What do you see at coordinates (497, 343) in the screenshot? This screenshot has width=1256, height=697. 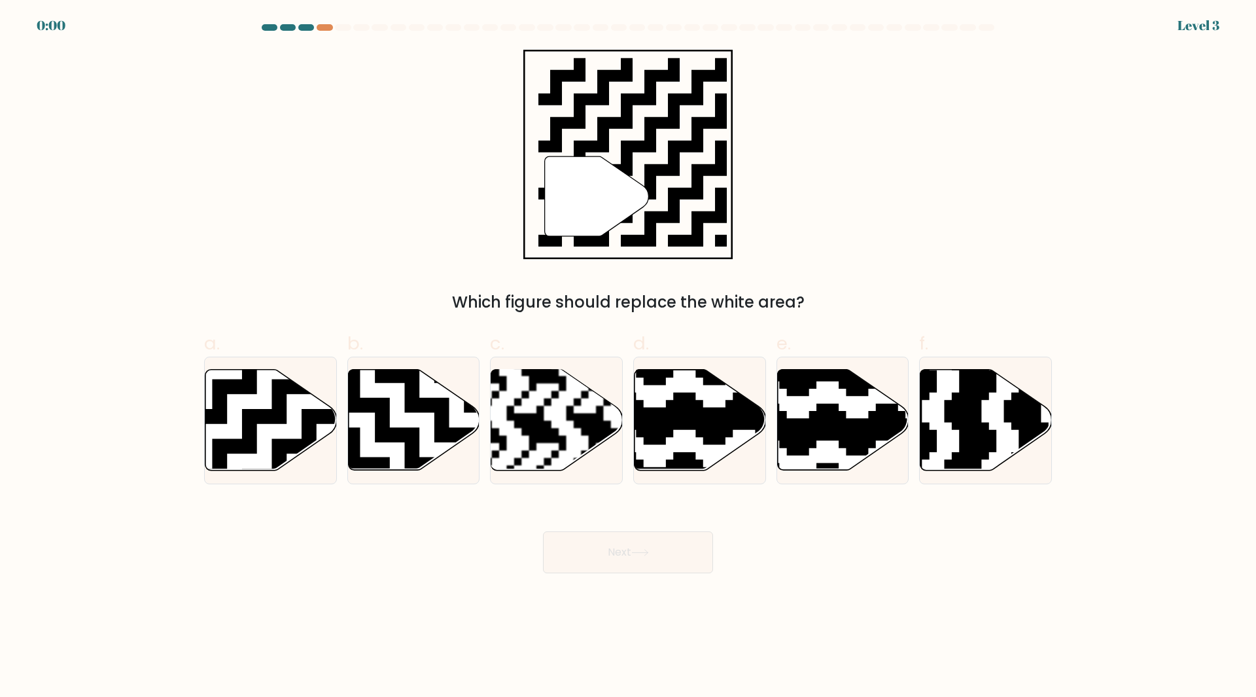 I see `span: c.` at bounding box center [497, 343].